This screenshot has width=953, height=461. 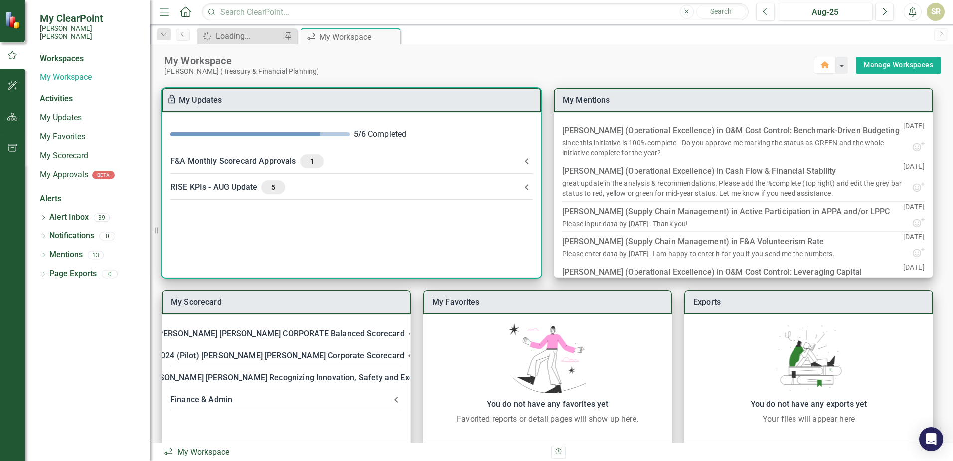 What do you see at coordinates (812, 130) in the screenshot?
I see `a: O&M Cost Control: Benchmark-Driven Budgeting` at bounding box center [812, 130].